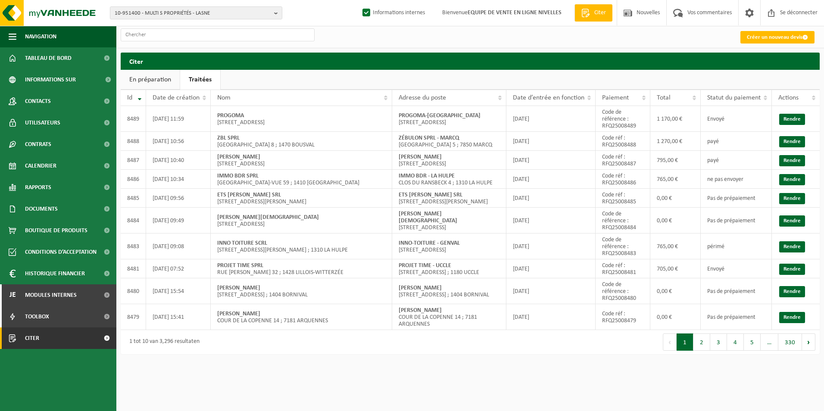  Describe the element at coordinates (622, 246) in the screenshot. I see `td: Code de référence : RFQ25008483` at that location.